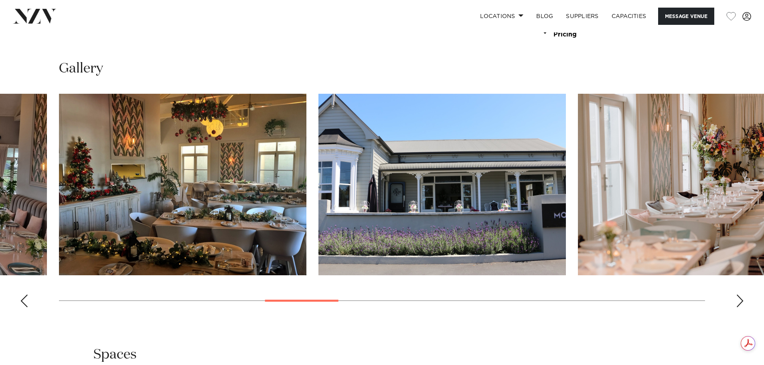 The image size is (764, 365). Describe the element at coordinates (115, 355) in the screenshot. I see `h2: Spaces` at that location.